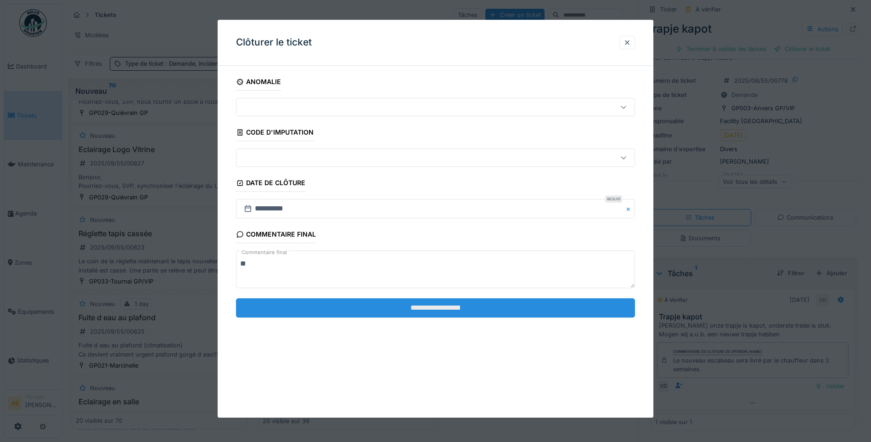 The image size is (871, 442). Describe the element at coordinates (276, 235) in the screenshot. I see `div: Commentaire final` at that location.